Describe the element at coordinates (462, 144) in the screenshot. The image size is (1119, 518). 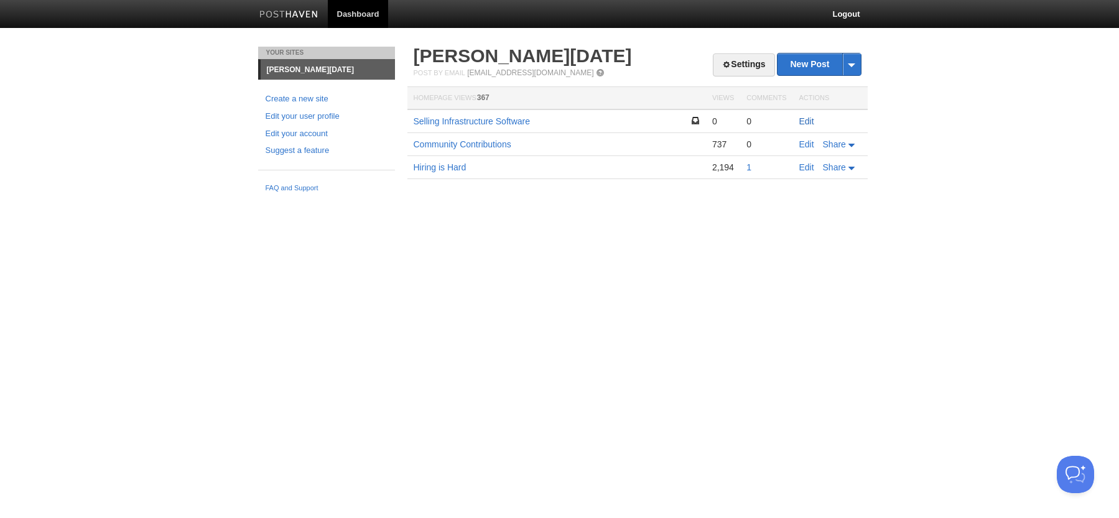
I see `a: Community Contributions` at that location.